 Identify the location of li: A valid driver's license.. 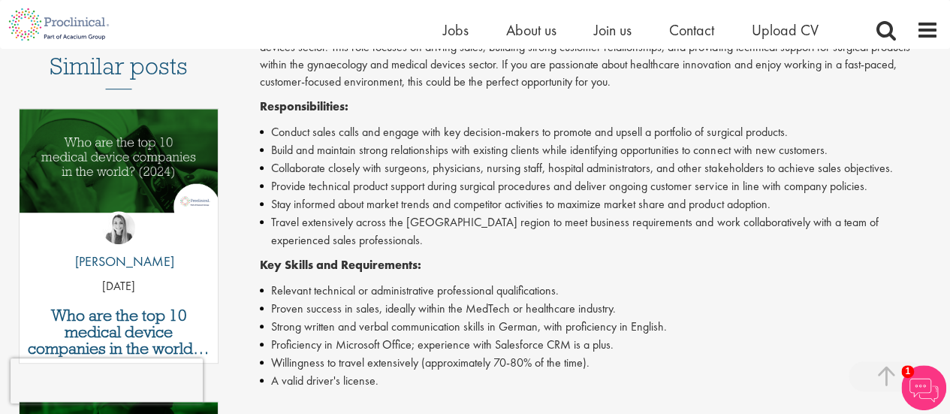
(599, 381).